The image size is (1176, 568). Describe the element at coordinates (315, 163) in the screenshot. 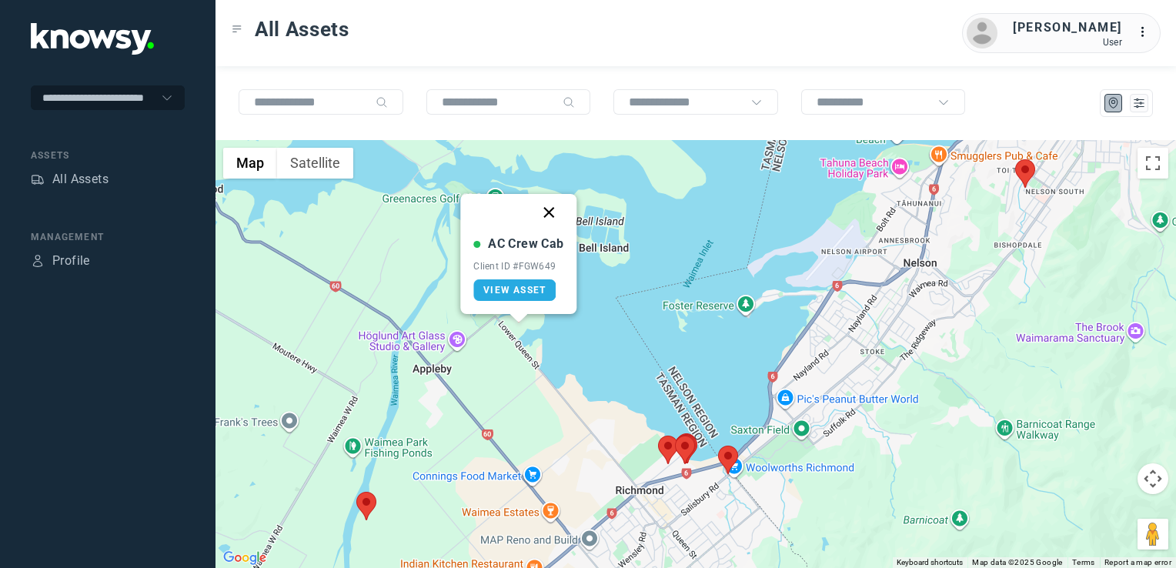

I see `button: Show satellite imagery` at that location.